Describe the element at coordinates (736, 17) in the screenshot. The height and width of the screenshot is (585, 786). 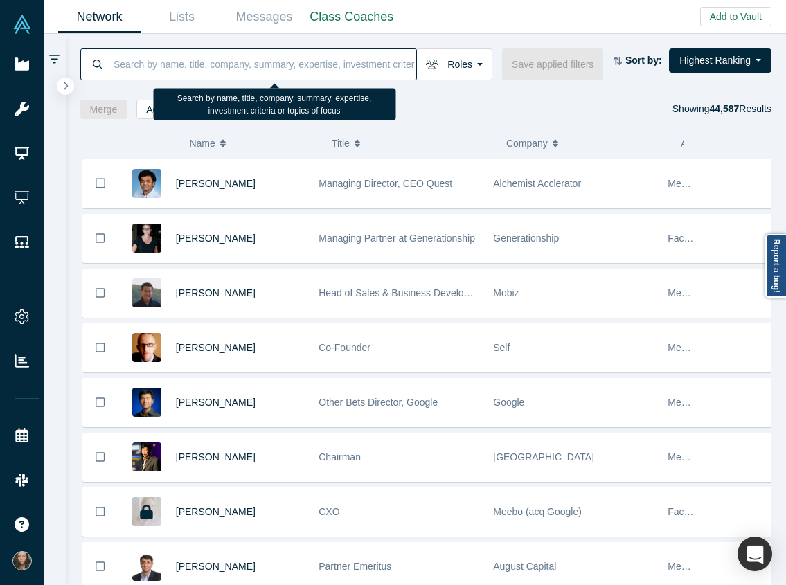
I see `button: Add to Vault` at that location.